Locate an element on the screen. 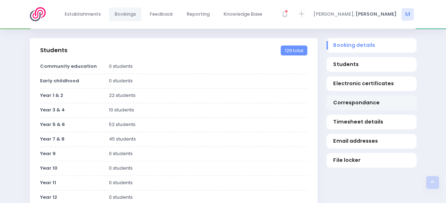 Image resolution: width=446 pixels, height=203 pixels. a: Timesheet details is located at coordinates (372, 122).